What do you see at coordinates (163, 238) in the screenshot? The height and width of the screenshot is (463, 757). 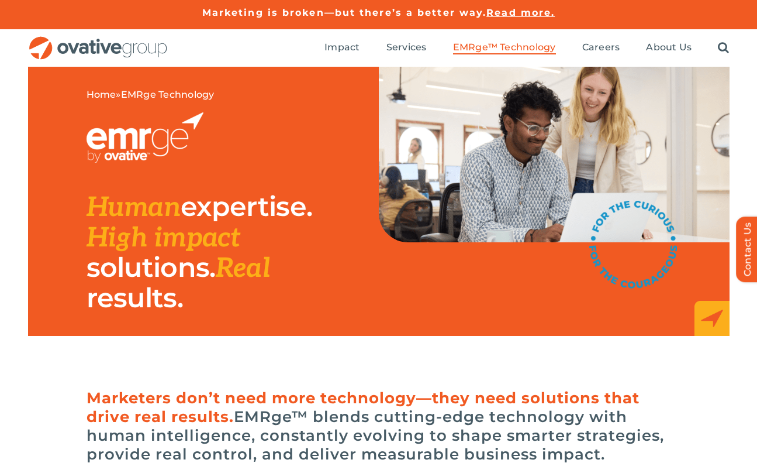 I see `span: High impact` at bounding box center [163, 238].